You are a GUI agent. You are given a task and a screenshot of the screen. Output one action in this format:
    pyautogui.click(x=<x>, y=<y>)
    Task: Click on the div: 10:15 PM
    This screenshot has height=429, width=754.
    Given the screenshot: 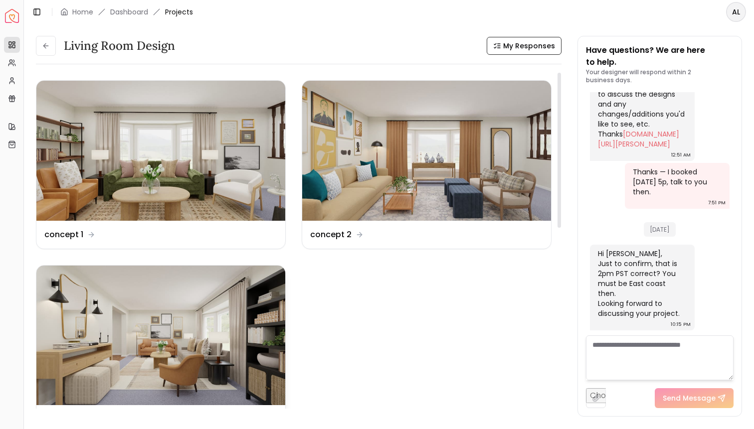 What is the action you would take?
    pyautogui.click(x=680, y=324)
    